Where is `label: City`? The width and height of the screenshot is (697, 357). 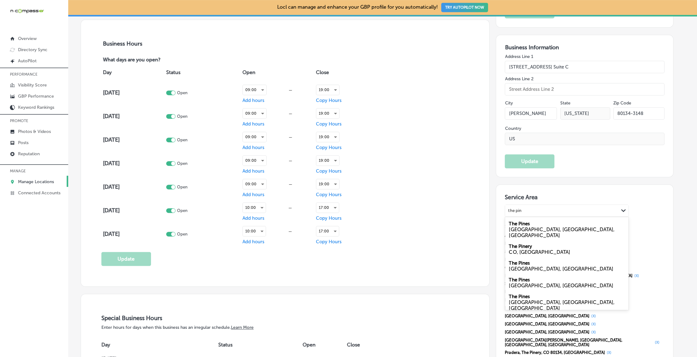
label: City is located at coordinates (509, 103).